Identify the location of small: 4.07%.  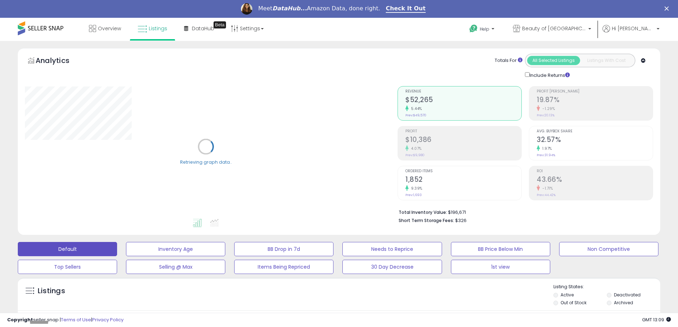
(415, 148).